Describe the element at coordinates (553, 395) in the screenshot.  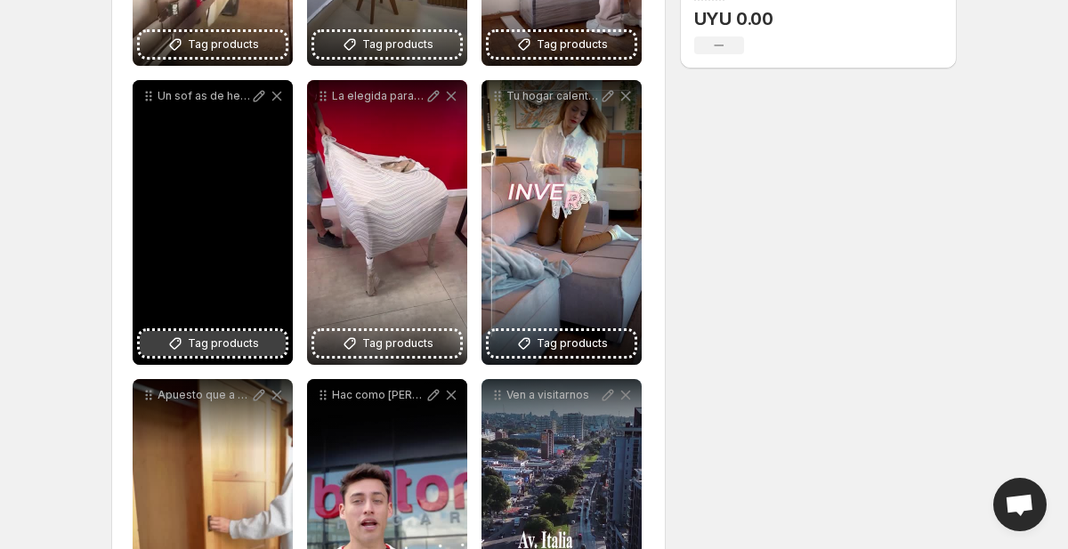
I see `p: Ven a visitarnos` at that location.